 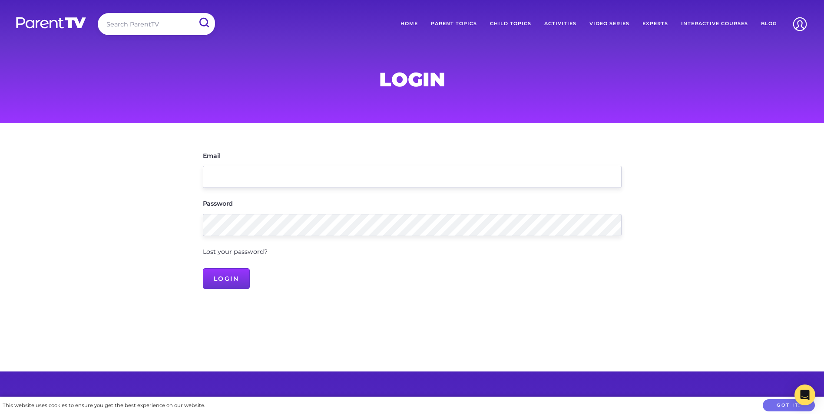 I want to click on div: Open Intercom Messenger, so click(x=805, y=395).